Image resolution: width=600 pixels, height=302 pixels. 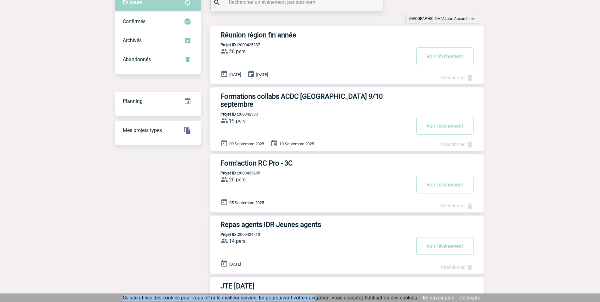 I want to click on a: Mes projets types, so click(x=158, y=130).